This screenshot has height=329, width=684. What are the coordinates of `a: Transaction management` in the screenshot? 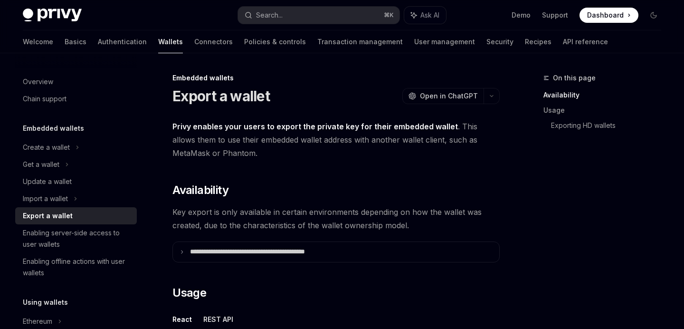 It's located at (360, 42).